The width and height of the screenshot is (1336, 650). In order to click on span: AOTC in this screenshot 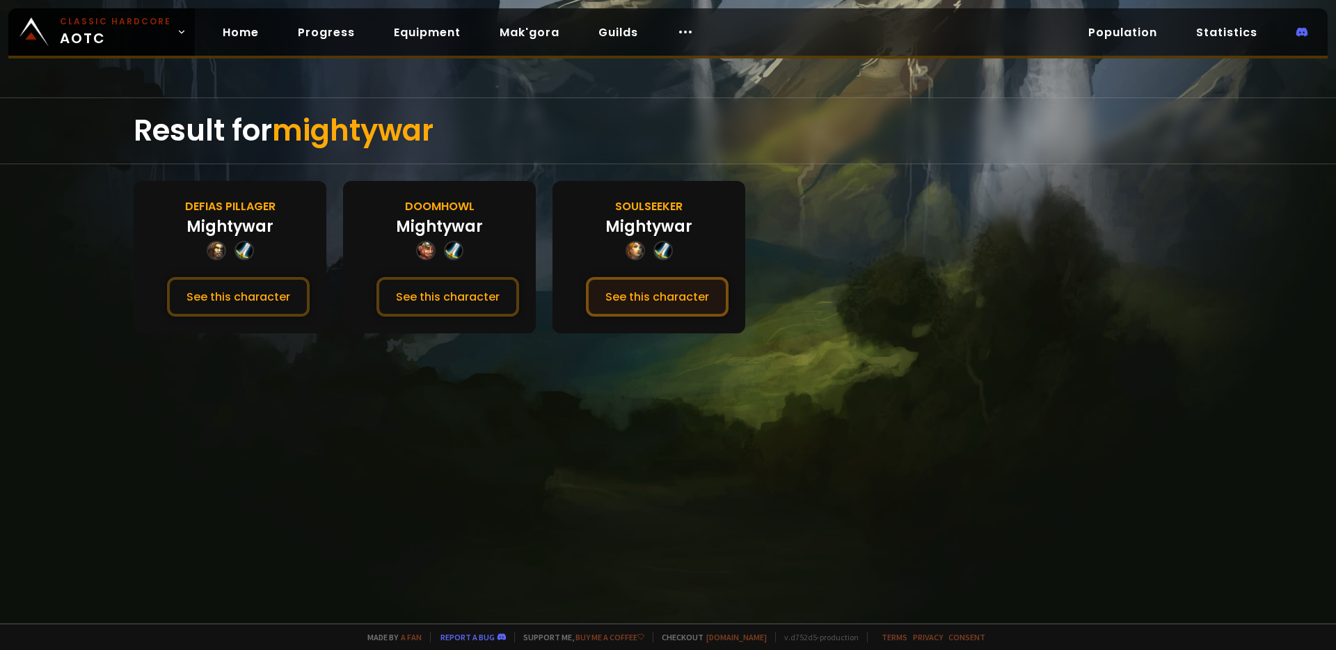, I will do `click(116, 32)`.